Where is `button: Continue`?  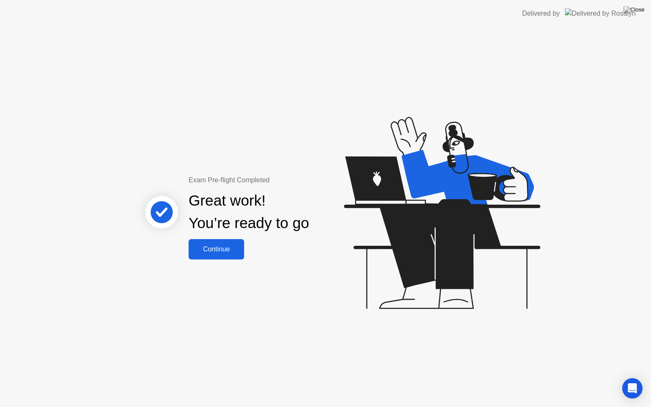
button: Continue is located at coordinates (216, 249).